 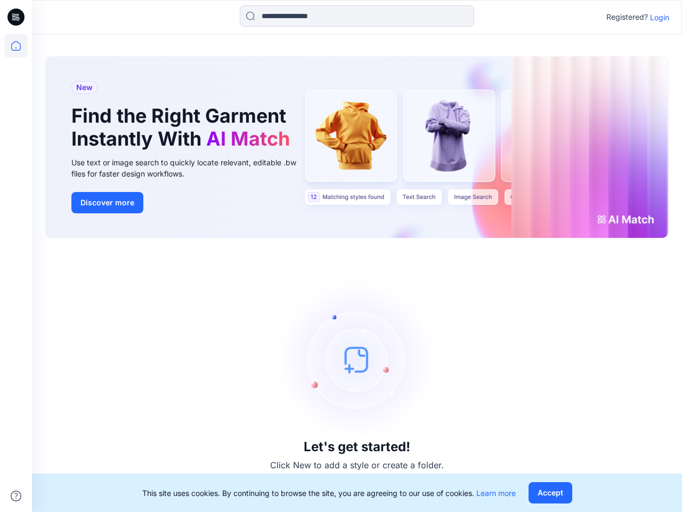 I want to click on a: Discover more, so click(x=107, y=203).